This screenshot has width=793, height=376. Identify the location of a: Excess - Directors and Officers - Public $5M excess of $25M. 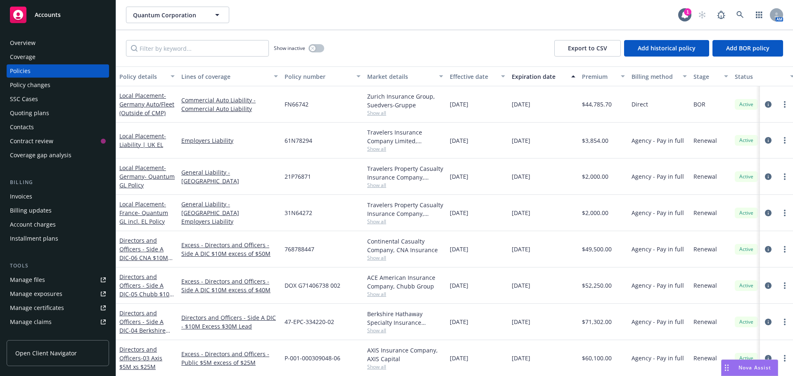
(230, 358).